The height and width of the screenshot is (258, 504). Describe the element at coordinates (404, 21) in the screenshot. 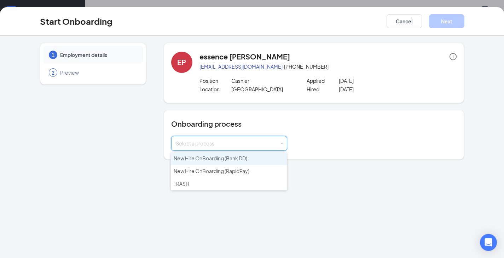

I see `button: Cancel` at that location.